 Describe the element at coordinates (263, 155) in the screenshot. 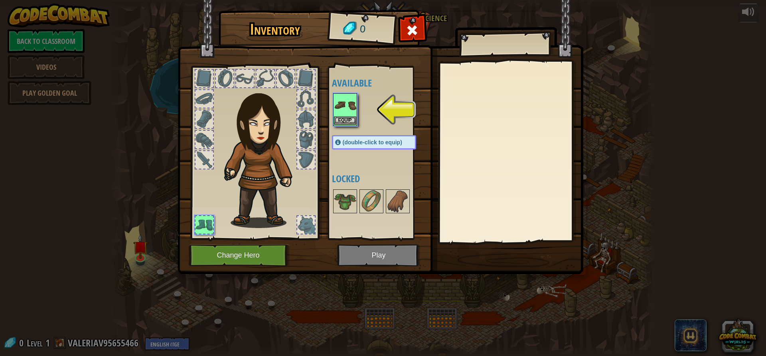

I see `img: guardian_hair.png` at that location.